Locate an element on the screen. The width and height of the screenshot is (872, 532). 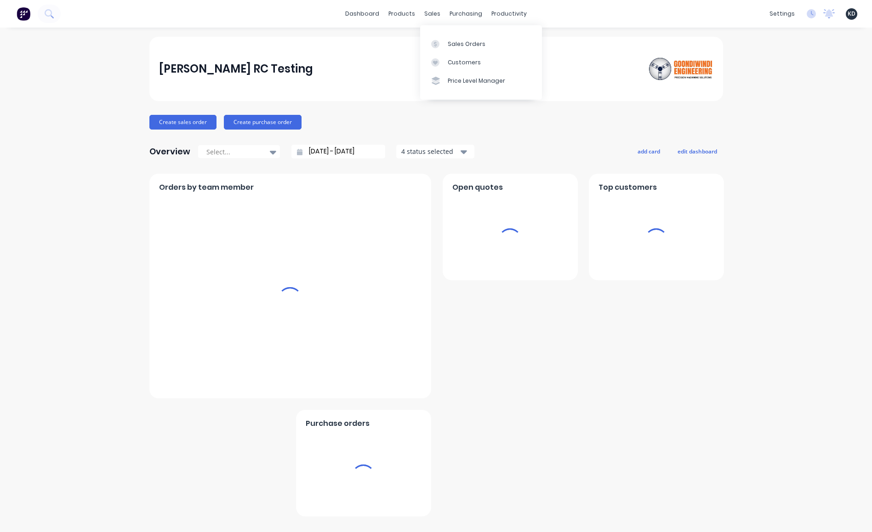
div: sales is located at coordinates (432, 14).